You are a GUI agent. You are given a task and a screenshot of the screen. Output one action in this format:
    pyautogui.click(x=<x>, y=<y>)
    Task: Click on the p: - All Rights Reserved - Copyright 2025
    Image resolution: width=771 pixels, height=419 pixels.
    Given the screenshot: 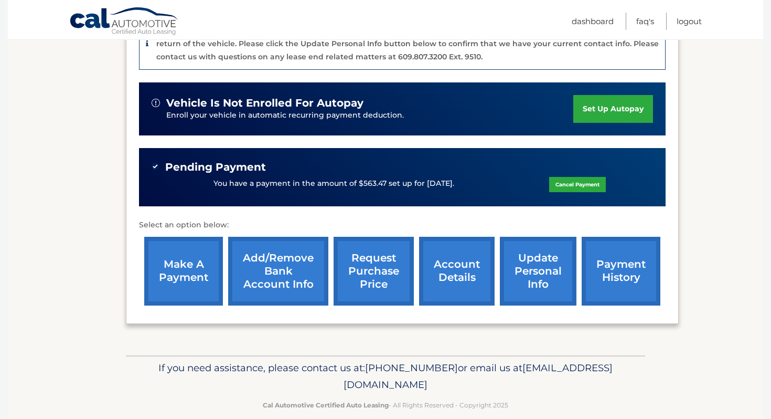 What is the action you would take?
    pyautogui.click(x=386, y=404)
    